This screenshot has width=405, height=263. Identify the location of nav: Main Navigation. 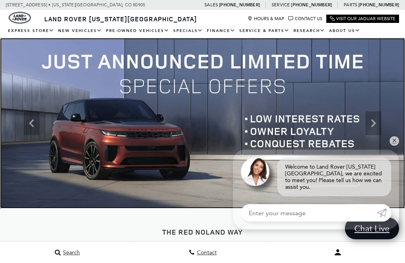
(203, 31).